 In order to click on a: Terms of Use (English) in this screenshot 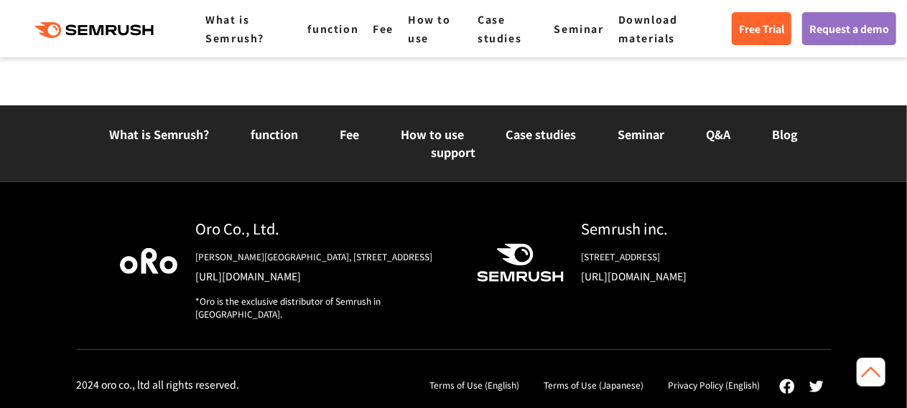, I will do `click(474, 385)`.